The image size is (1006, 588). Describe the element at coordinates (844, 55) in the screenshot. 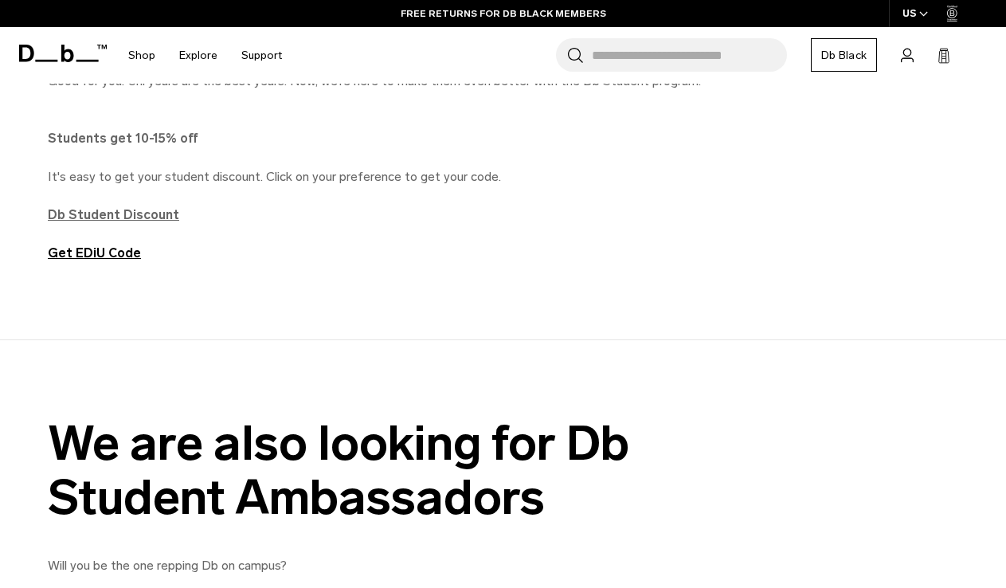

I see `a: Db Black` at that location.